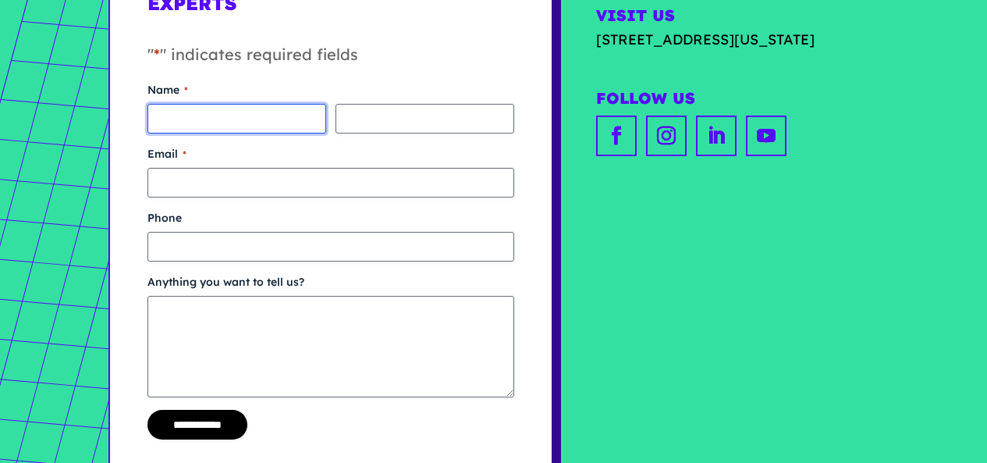 The height and width of the screenshot is (463, 987). What do you see at coordinates (331, 62) in the screenshot?
I see `p: " " indicates required fields` at bounding box center [331, 62].